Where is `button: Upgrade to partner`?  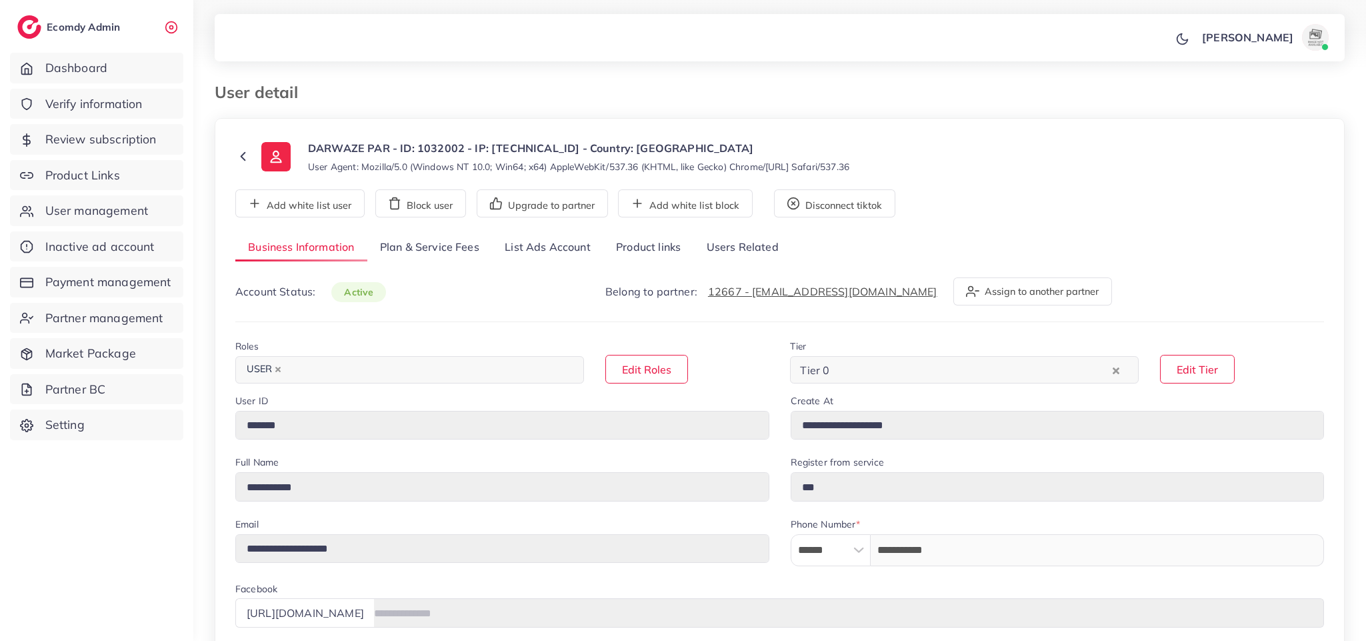
button: Upgrade to partner is located at coordinates (542, 203).